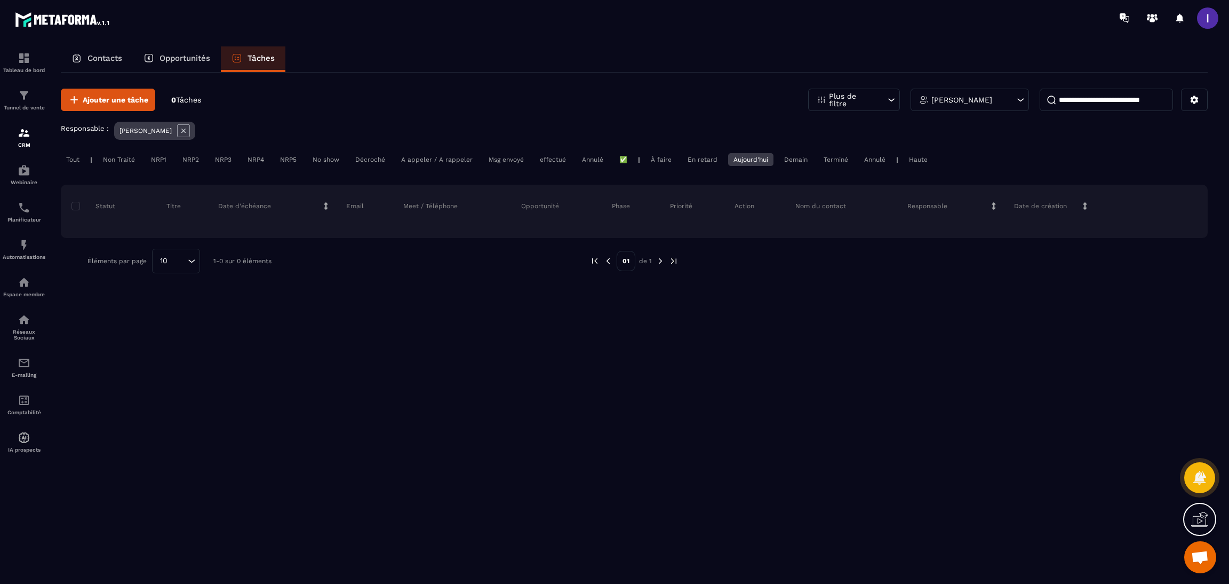 The image size is (1229, 584). What do you see at coordinates (540, 206) in the screenshot?
I see `p: Opportunité` at bounding box center [540, 206].